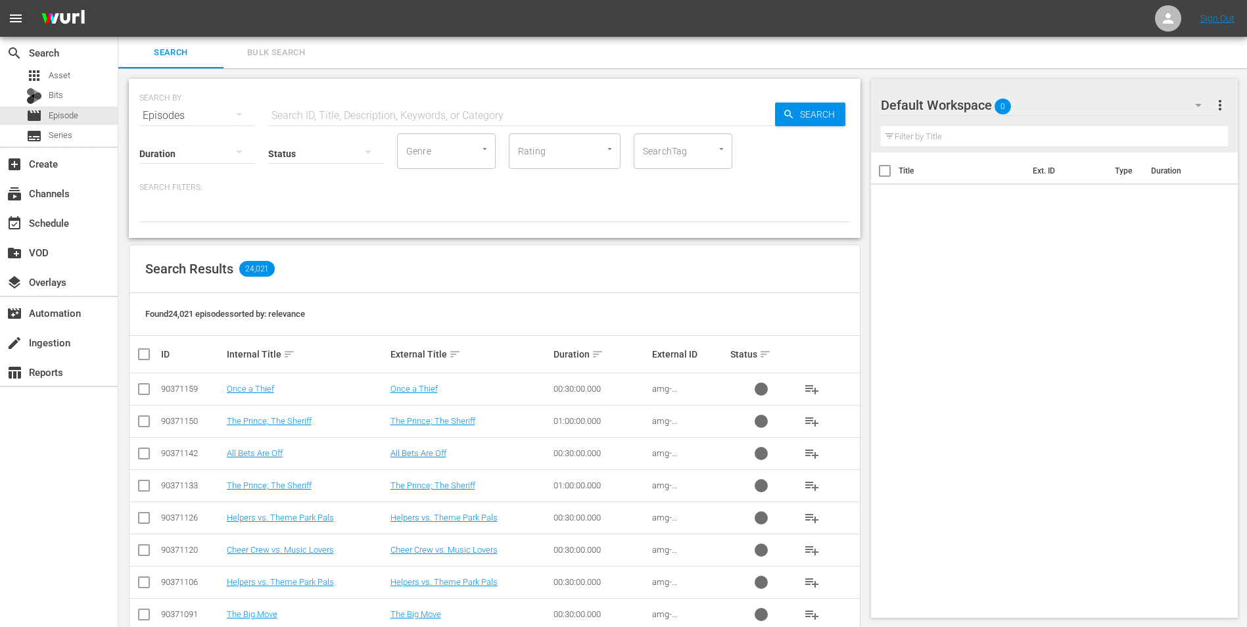  What do you see at coordinates (192, 549) in the screenshot?
I see `div: 90371120` at bounding box center [192, 549].